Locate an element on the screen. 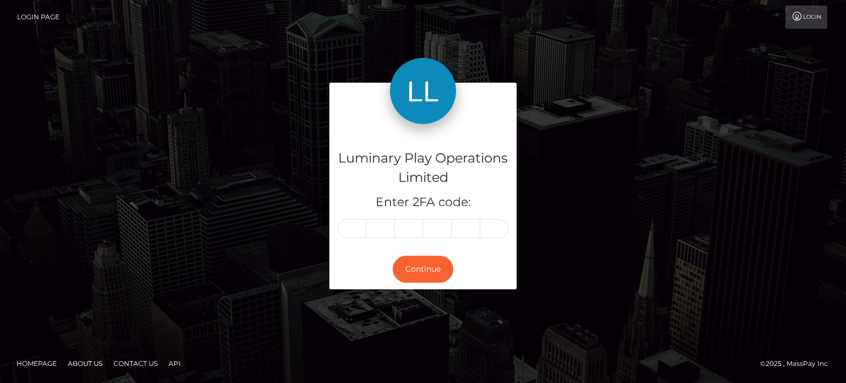 The height and width of the screenshot is (383, 846). h4: Luminary Play Operations Limited is located at coordinates (423, 168).